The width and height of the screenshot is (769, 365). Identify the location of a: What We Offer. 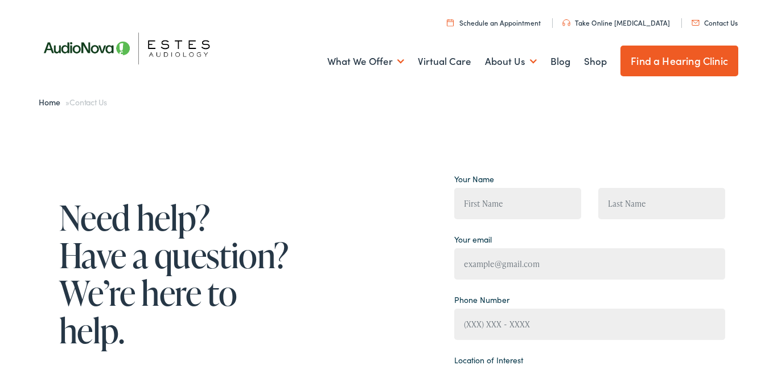
(365, 61).